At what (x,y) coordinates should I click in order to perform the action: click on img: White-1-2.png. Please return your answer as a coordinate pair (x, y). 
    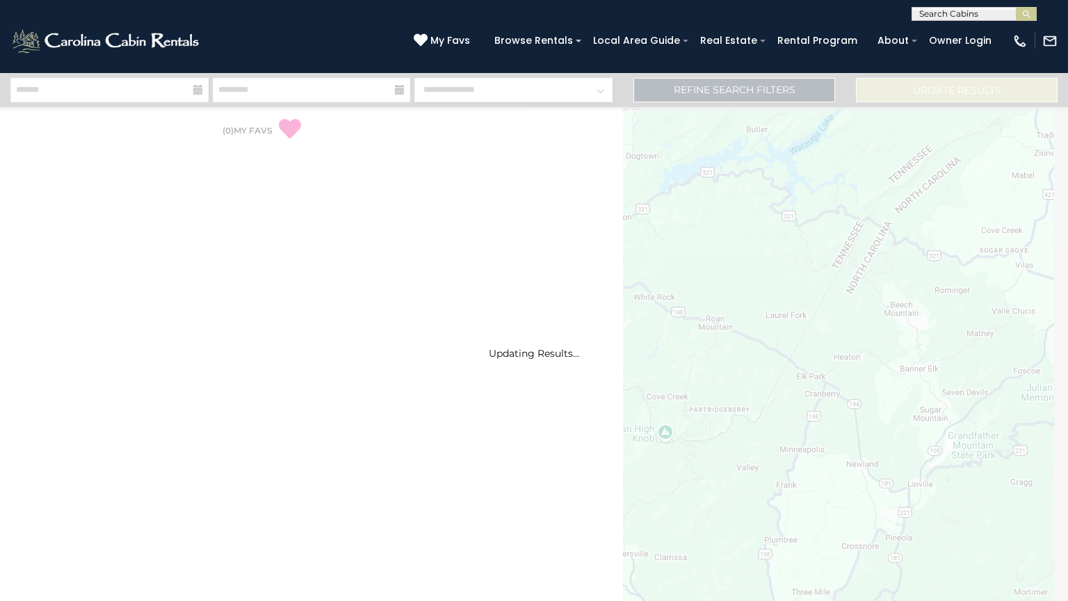
    Looking at the image, I should click on (106, 41).